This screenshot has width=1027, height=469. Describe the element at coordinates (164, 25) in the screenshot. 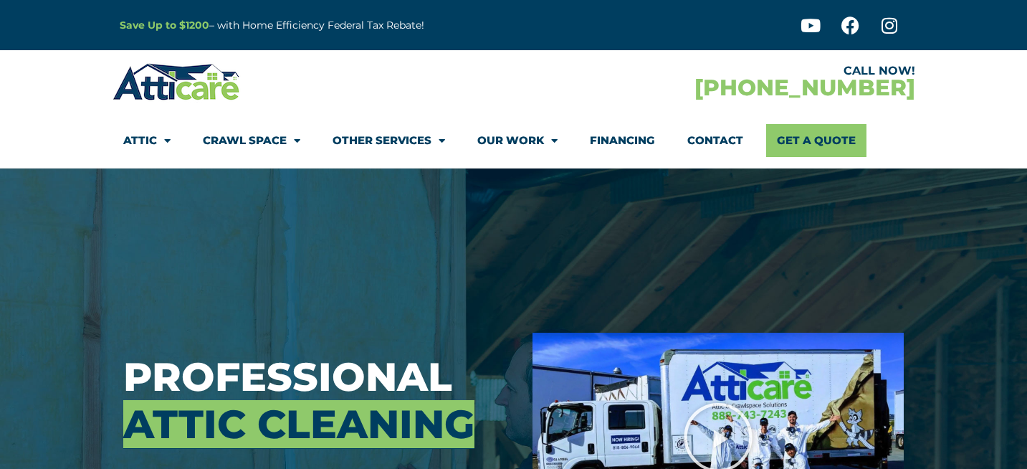

I see `strong: Save Up to $1200` at that location.